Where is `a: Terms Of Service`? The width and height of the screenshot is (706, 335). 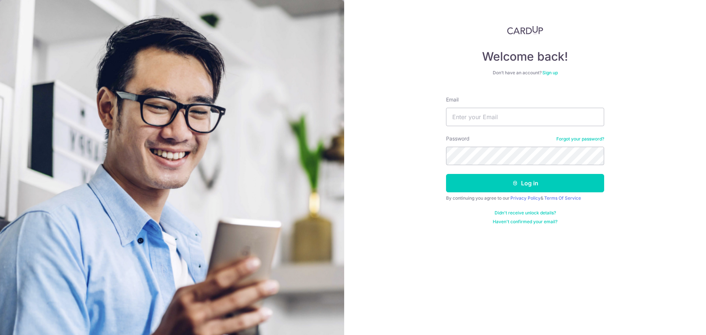
a: Terms Of Service is located at coordinates (563, 198).